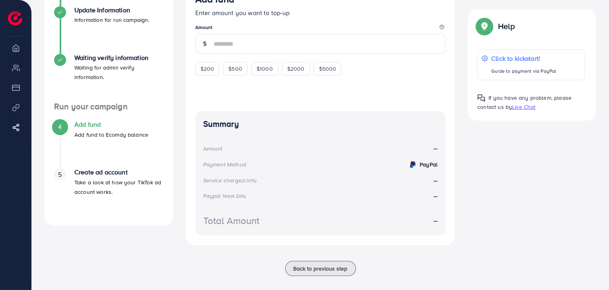 The width and height of the screenshot is (609, 290). I want to click on p: Waiting for admin verify information., so click(119, 72).